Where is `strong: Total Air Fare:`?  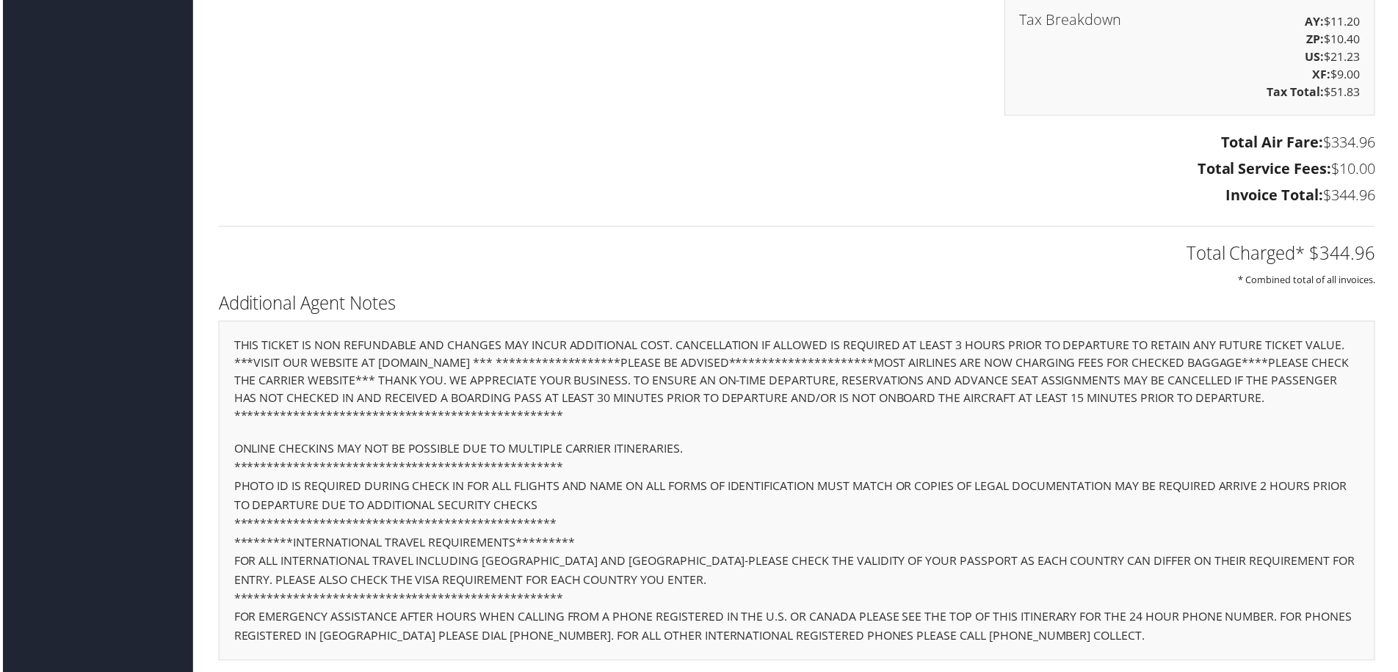 strong: Total Air Fare: is located at coordinates (1274, 142).